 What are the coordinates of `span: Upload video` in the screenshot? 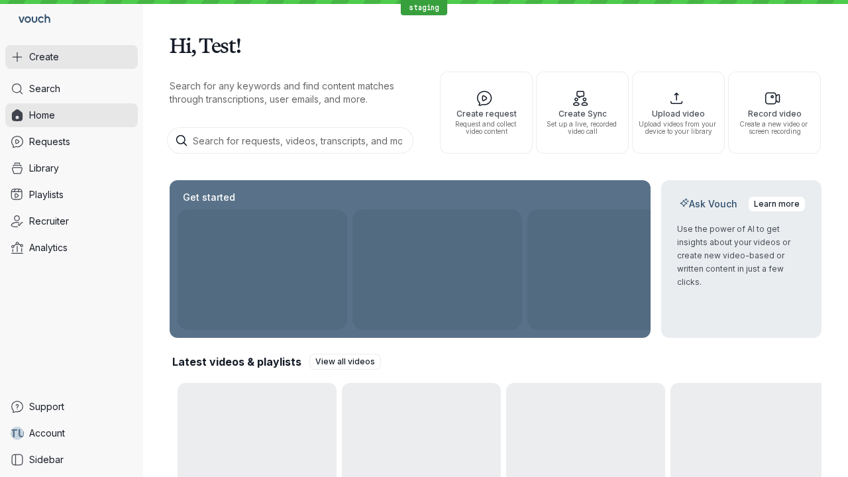 It's located at (679, 113).